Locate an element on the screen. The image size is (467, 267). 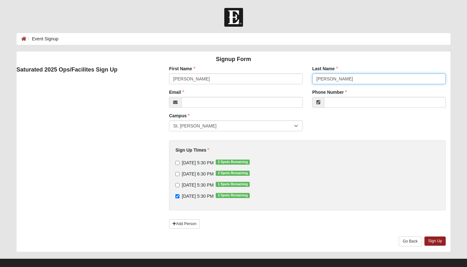
label: Campus is located at coordinates (179, 116).